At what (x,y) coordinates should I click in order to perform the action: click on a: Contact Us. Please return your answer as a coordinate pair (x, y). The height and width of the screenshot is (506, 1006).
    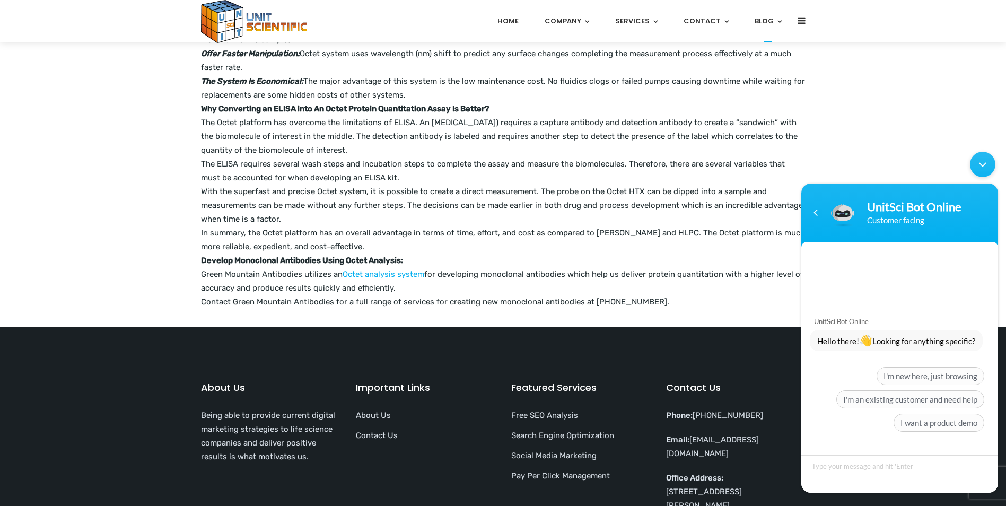
    Looking at the image, I should click on (376, 435).